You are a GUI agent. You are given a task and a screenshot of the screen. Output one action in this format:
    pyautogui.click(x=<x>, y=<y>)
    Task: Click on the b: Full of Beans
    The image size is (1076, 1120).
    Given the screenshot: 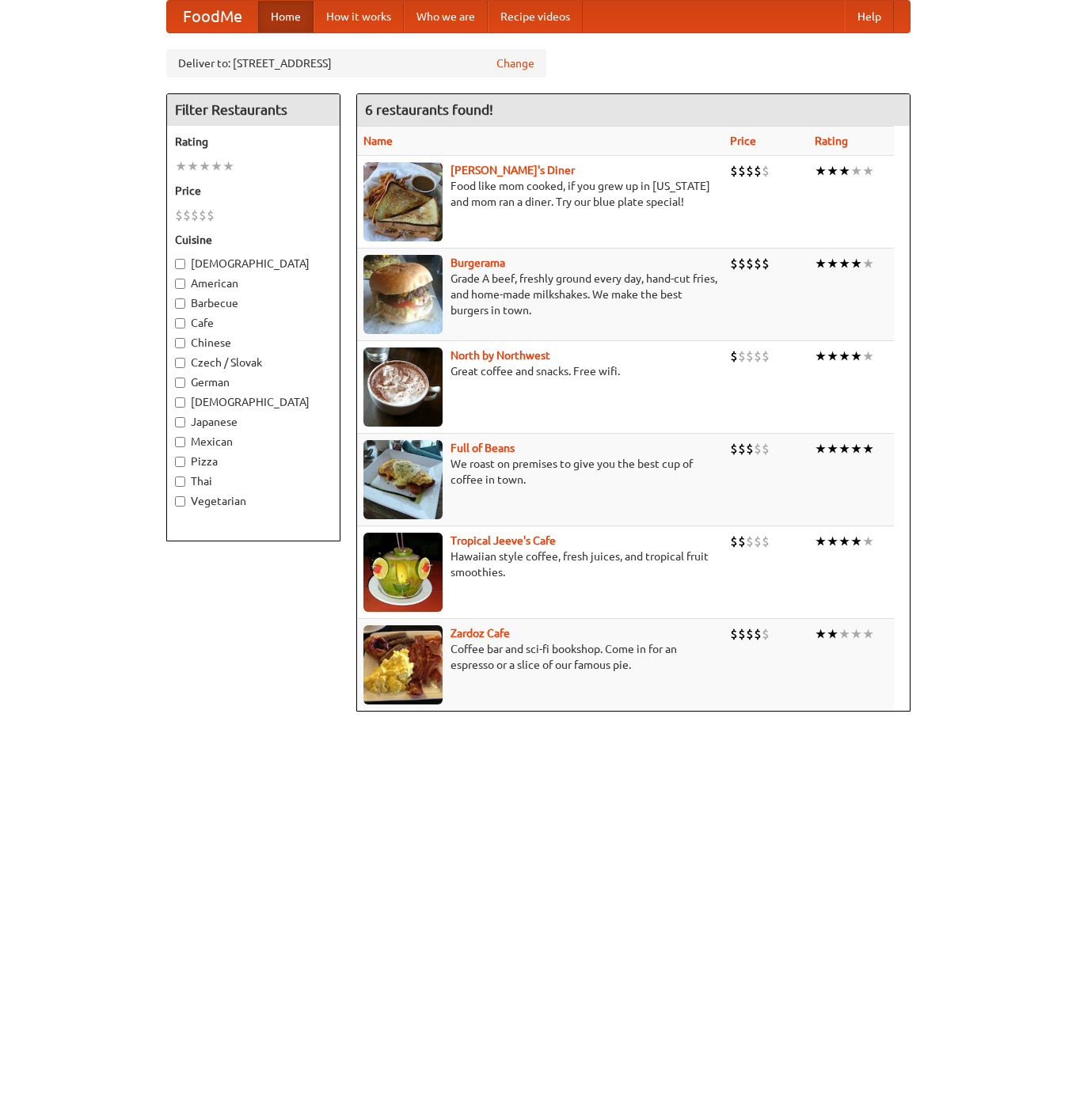 What is the action you would take?
    pyautogui.click(x=482, y=448)
    